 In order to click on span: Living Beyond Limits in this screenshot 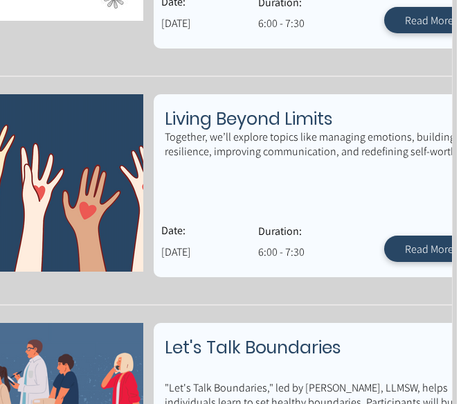, I will do `click(249, 118)`.